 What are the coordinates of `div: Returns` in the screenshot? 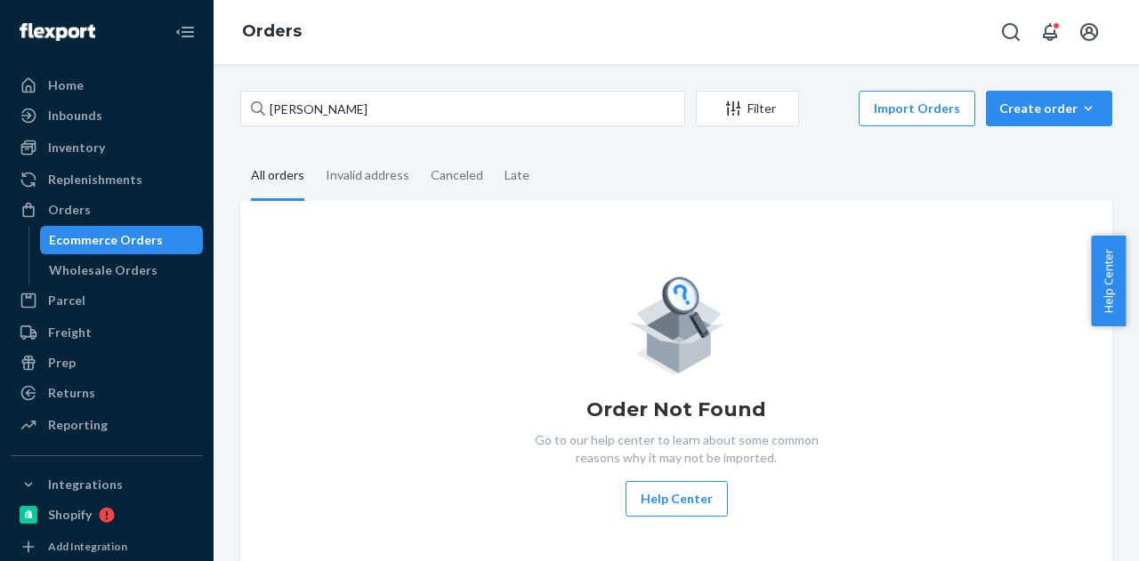 It's located at (71, 393).